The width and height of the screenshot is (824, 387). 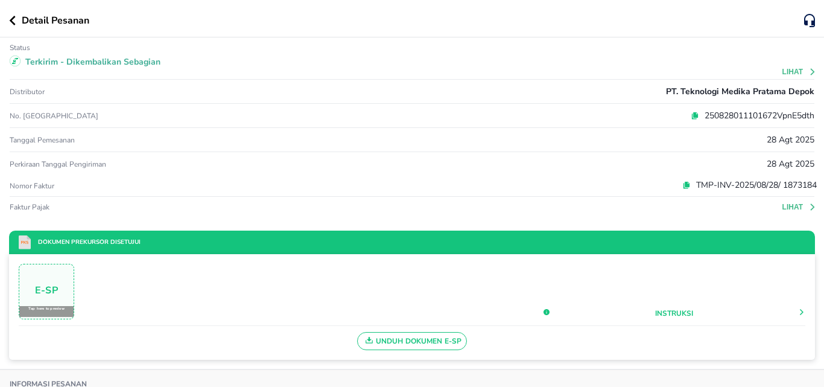 What do you see at coordinates (753, 185) in the screenshot?
I see `p: TMP-INV-2025/08/28/ 1873184` at bounding box center [753, 185].